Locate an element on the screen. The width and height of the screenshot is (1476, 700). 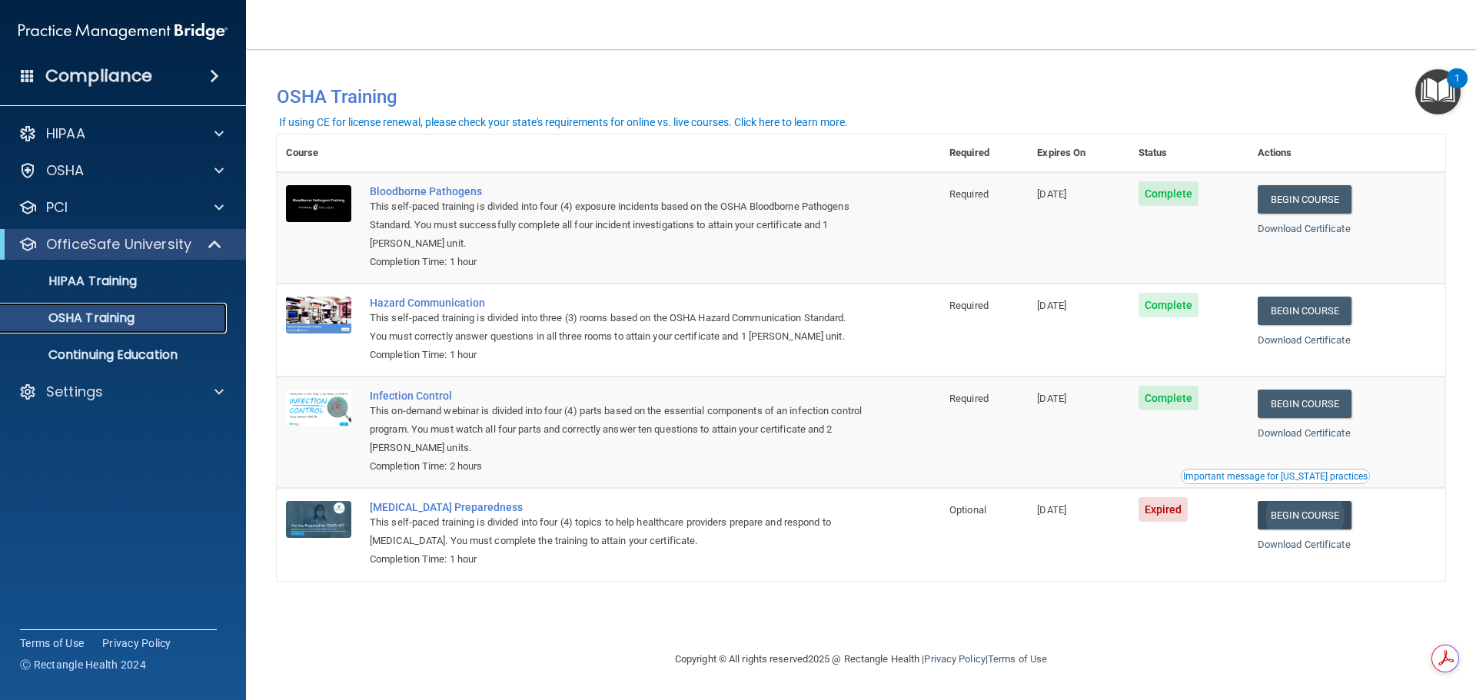
span: Ⓒ Rectangle Health 2024 is located at coordinates (83, 665).